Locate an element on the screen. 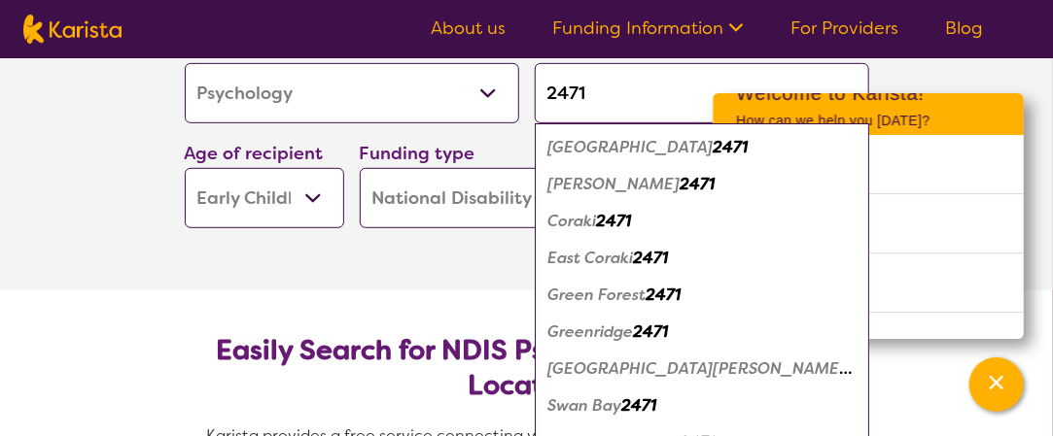 This screenshot has width=1053, height=436. div: Greenridge 2471 is located at coordinates (702, 332).